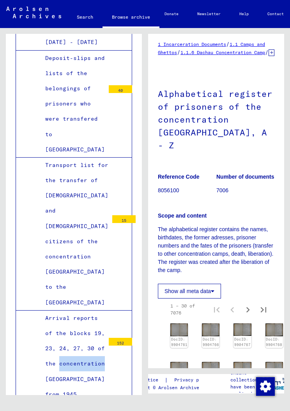 The height and width of the screenshot is (411, 290). I want to click on a: DocID: 9904766, so click(211, 342).